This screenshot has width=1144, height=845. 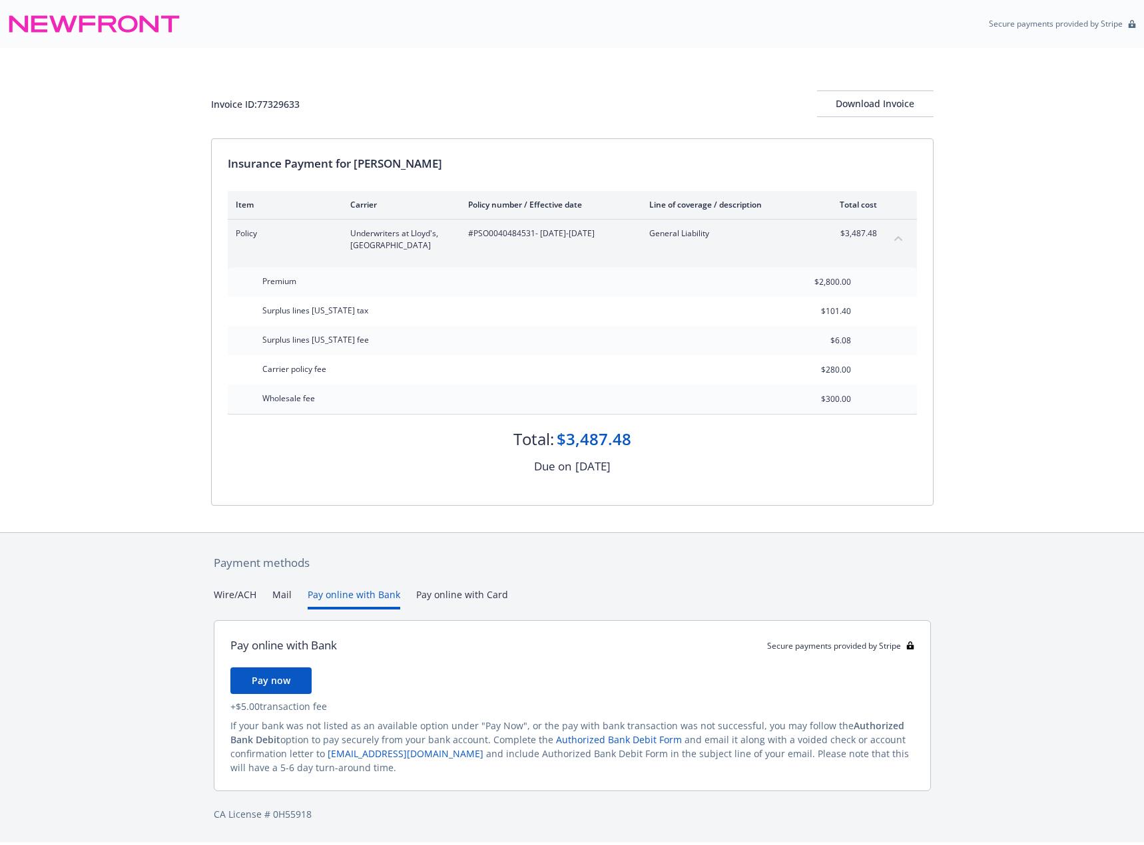 What do you see at coordinates (271, 681) in the screenshot?
I see `button: Pay now` at bounding box center [271, 681].